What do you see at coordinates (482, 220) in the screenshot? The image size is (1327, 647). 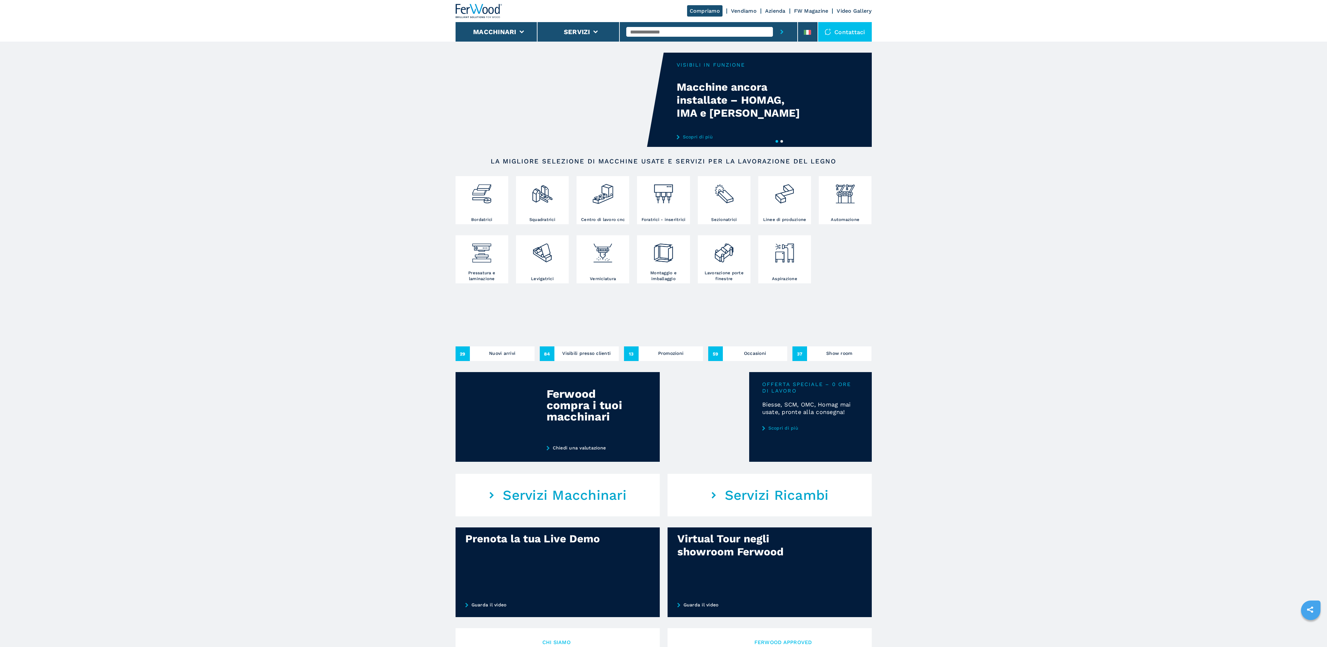 I see `h3: Bordatrici` at bounding box center [482, 220].